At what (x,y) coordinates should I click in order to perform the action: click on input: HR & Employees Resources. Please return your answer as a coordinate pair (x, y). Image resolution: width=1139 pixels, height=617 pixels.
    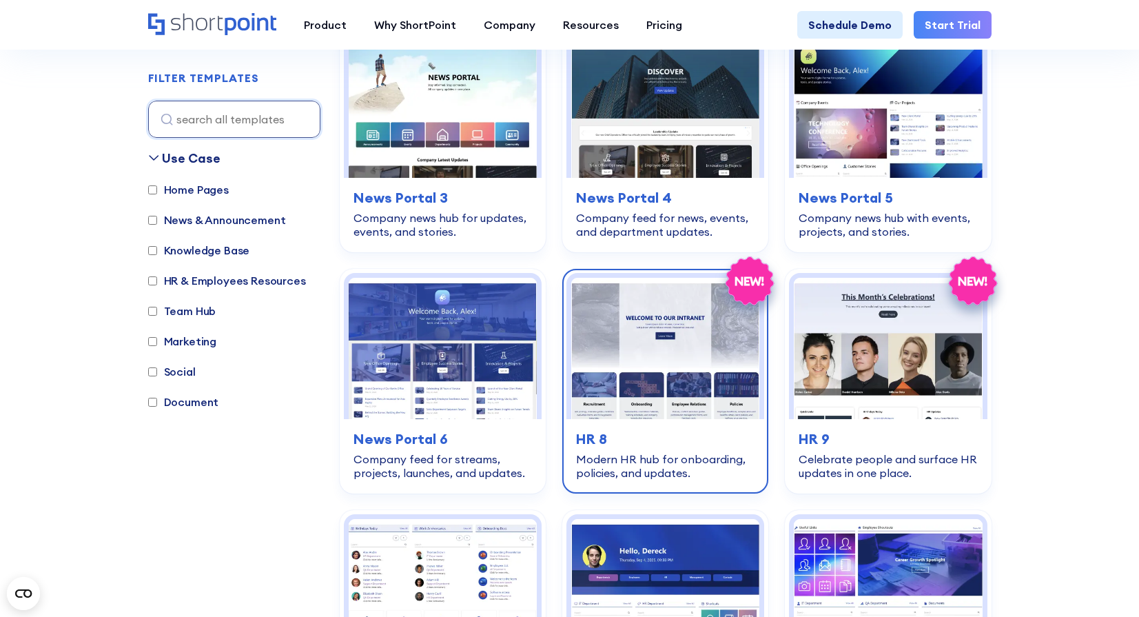
    Looking at the image, I should click on (152, 280).